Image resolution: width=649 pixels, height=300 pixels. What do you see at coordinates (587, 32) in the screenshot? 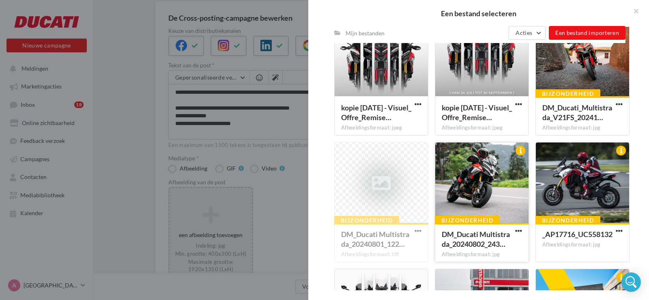
I see `span: Een bestand importeren` at bounding box center [587, 32].